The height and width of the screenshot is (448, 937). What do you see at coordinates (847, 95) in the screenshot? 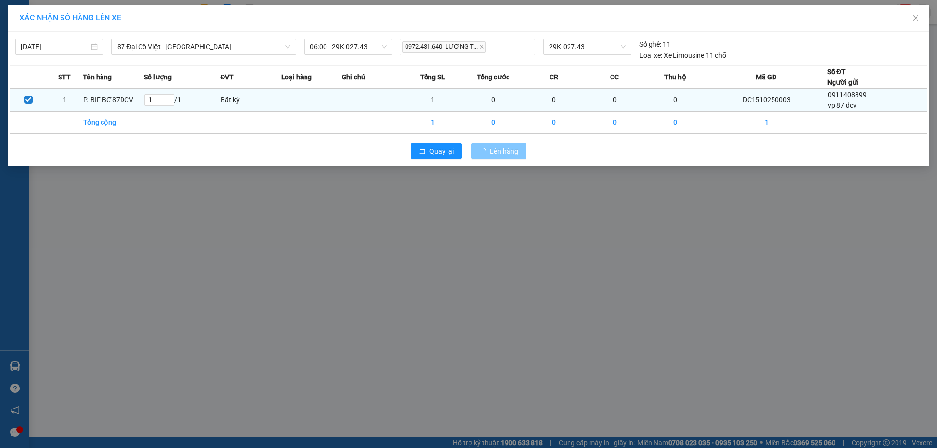
I see `span: 0911408899` at bounding box center [847, 95].